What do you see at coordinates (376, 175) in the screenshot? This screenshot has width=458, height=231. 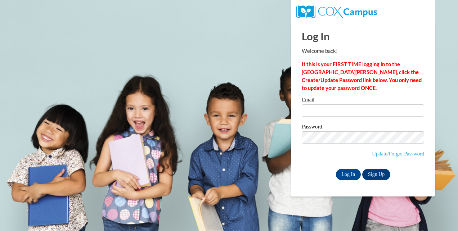 I see `a: Sign Up` at bounding box center [376, 175].